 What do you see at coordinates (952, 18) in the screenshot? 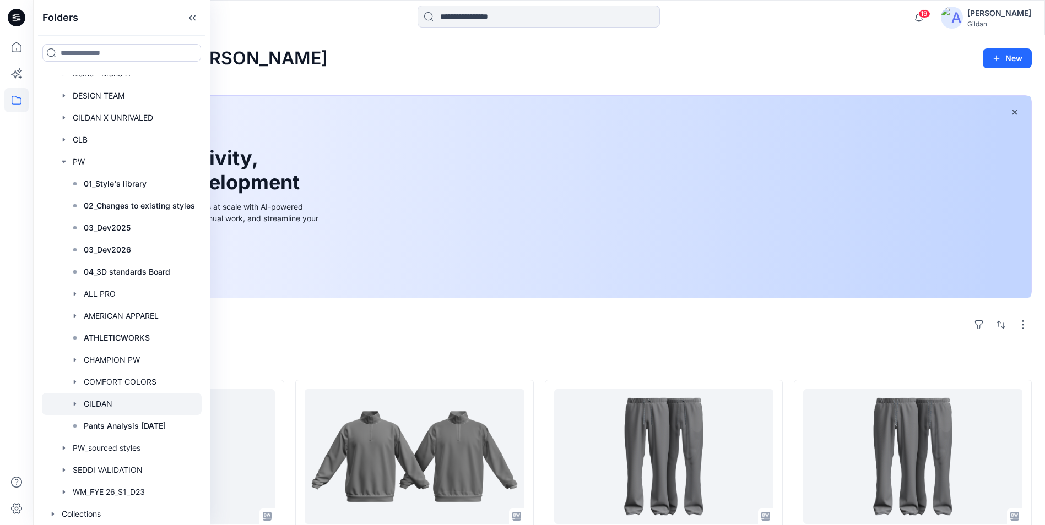
I see `img: avatar` at bounding box center [952, 18].